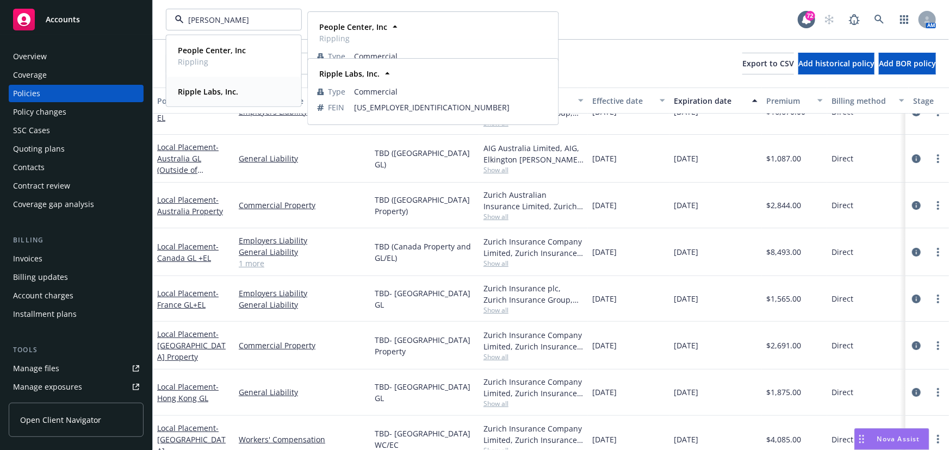 This screenshot has width=949, height=450. I want to click on span: - UK EL, so click(193, 112).